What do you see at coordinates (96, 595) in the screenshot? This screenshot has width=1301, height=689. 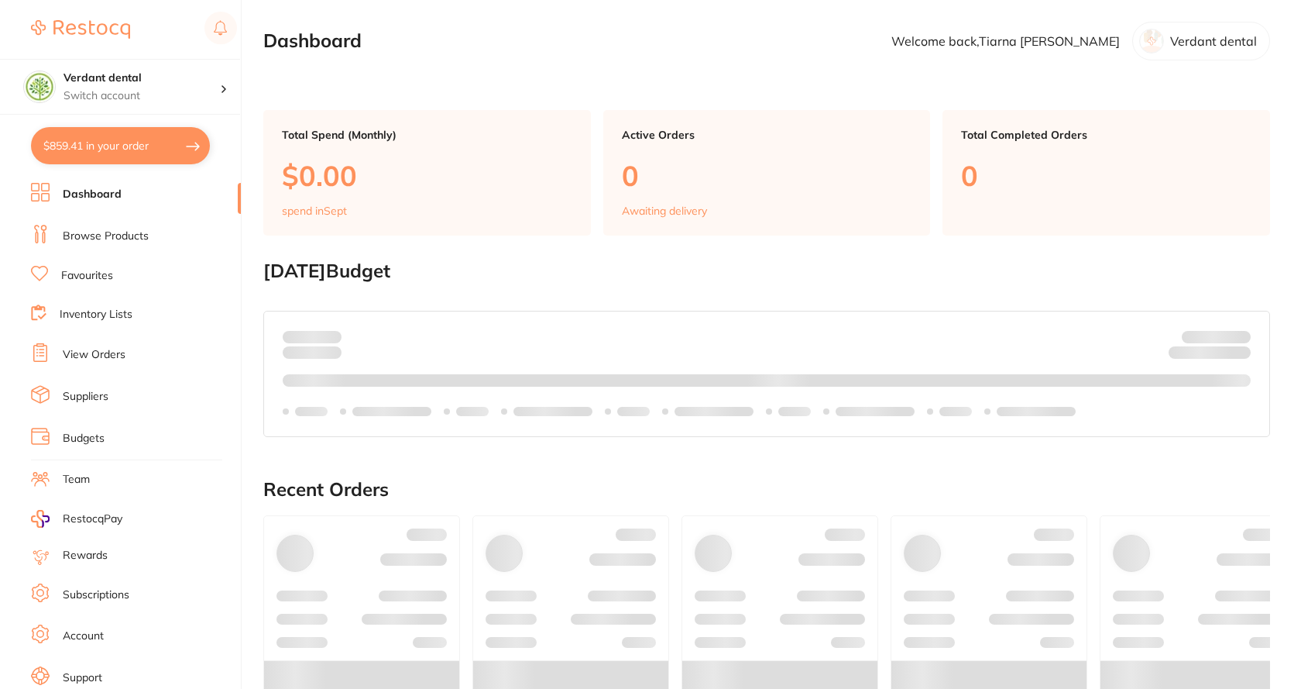 I see `a: Subscriptions` at bounding box center [96, 595].